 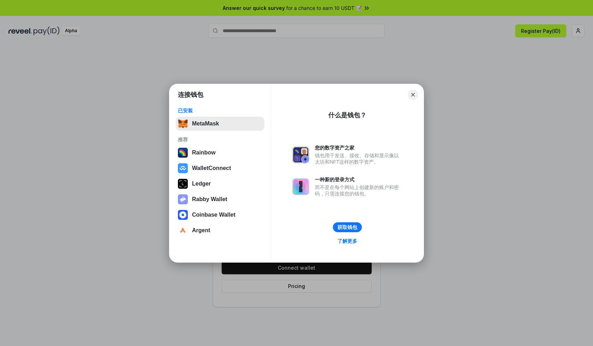 What do you see at coordinates (220, 124) in the screenshot?
I see `button: MetaMask` at bounding box center [220, 124].